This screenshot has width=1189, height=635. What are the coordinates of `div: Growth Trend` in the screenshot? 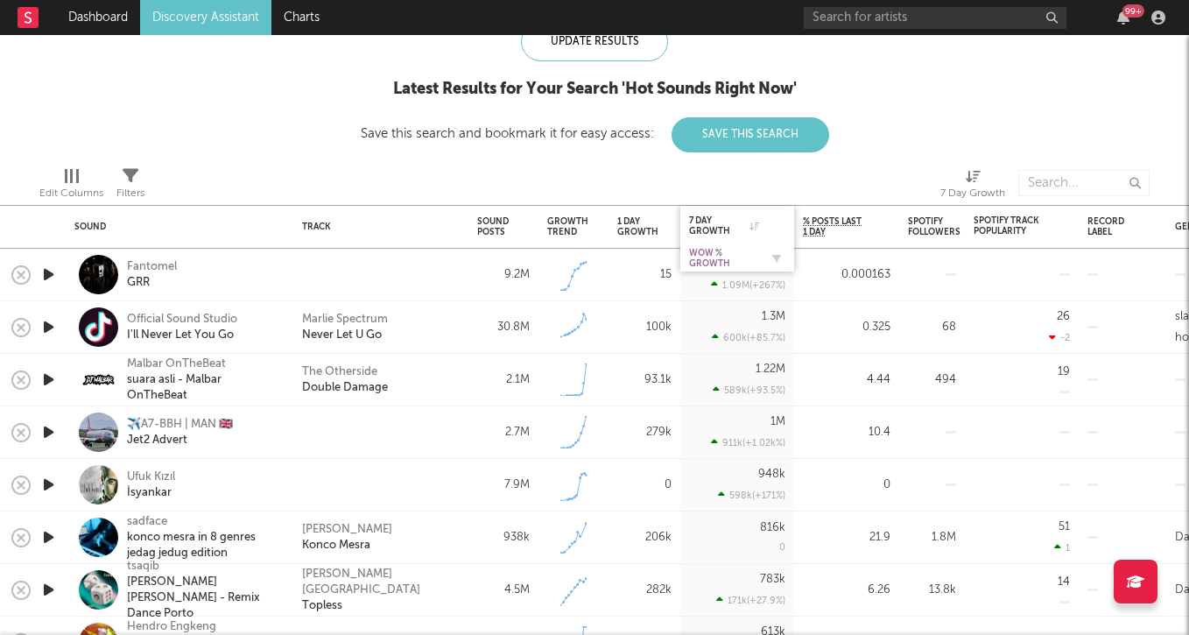 It's located at (569, 227).